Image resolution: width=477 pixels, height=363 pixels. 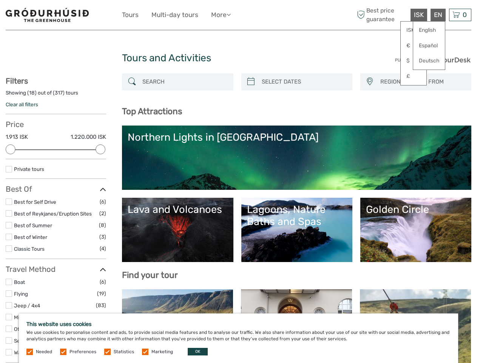 I want to click on h5: This website uses cookies, so click(x=238, y=324).